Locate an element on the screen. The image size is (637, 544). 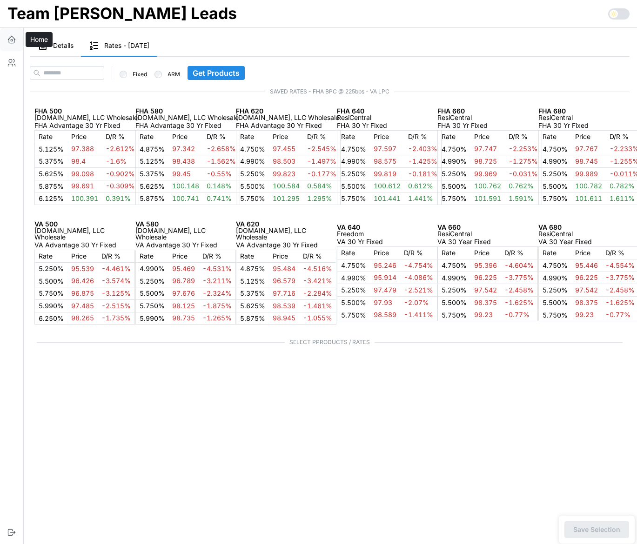
span: 0.148% is located at coordinates (219, 186).